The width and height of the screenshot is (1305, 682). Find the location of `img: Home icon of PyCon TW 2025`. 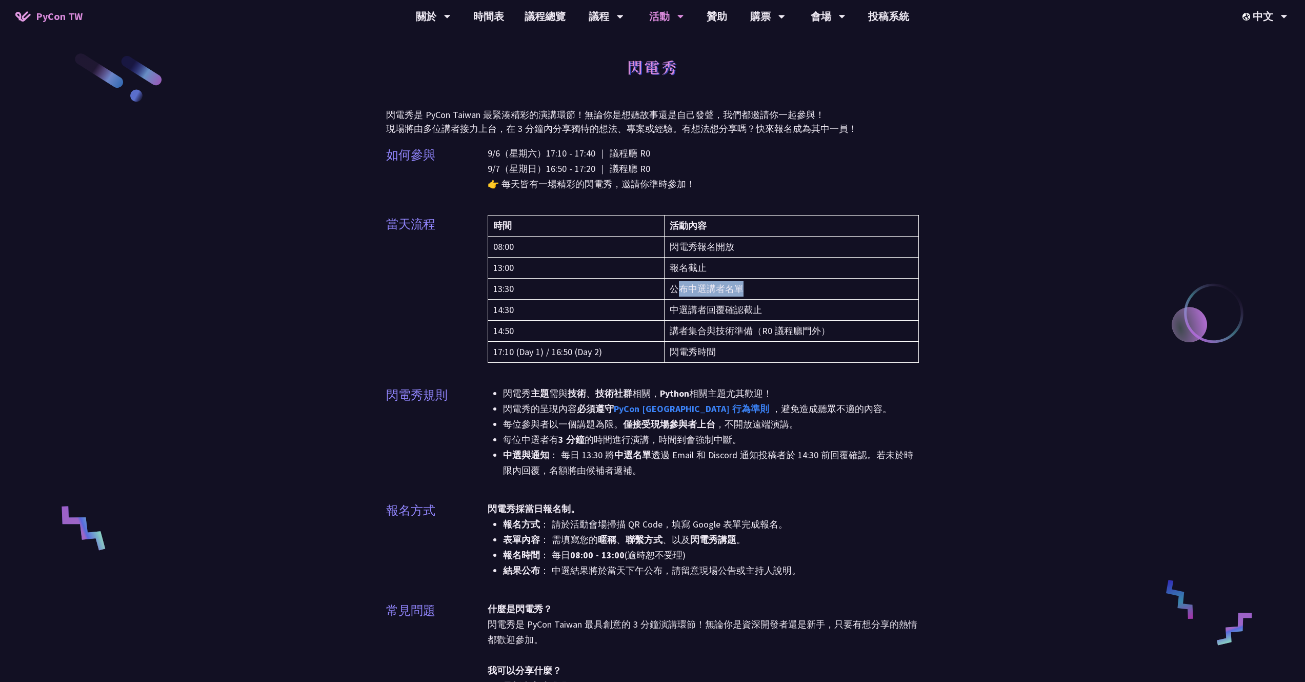

img: Home icon of PyCon TW 2025 is located at coordinates (23, 16).